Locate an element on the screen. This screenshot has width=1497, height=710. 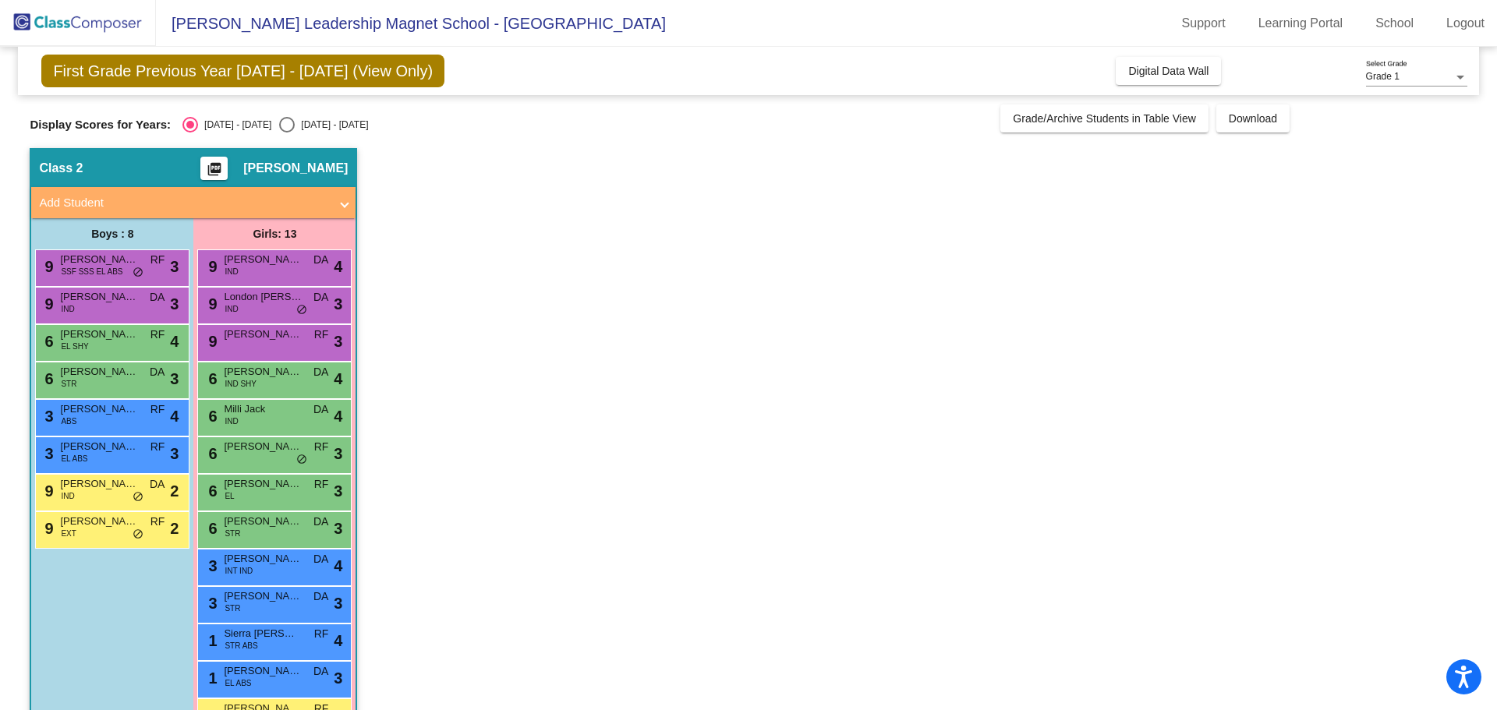
span: 2 is located at coordinates (174, 491).